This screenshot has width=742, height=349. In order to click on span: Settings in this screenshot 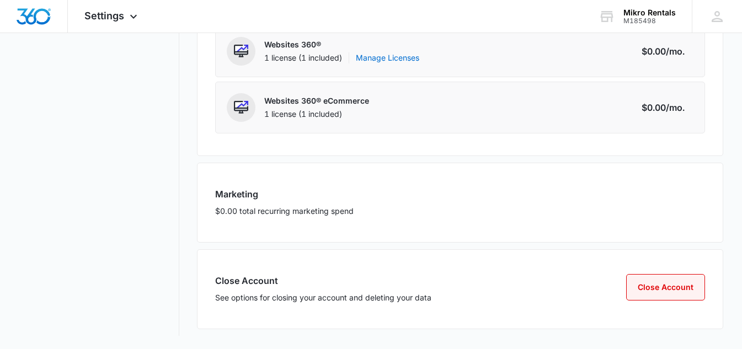, I will do `click(104, 15)`.